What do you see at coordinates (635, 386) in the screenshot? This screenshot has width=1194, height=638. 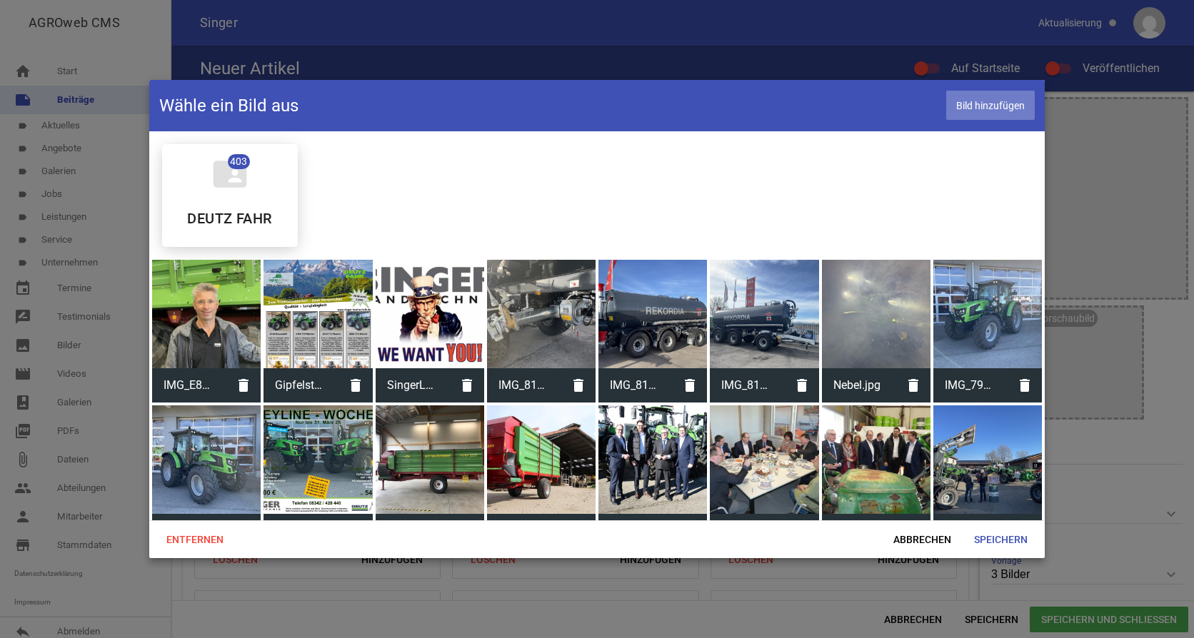 I see `span: IMG_8126.JPG` at bounding box center [635, 386].